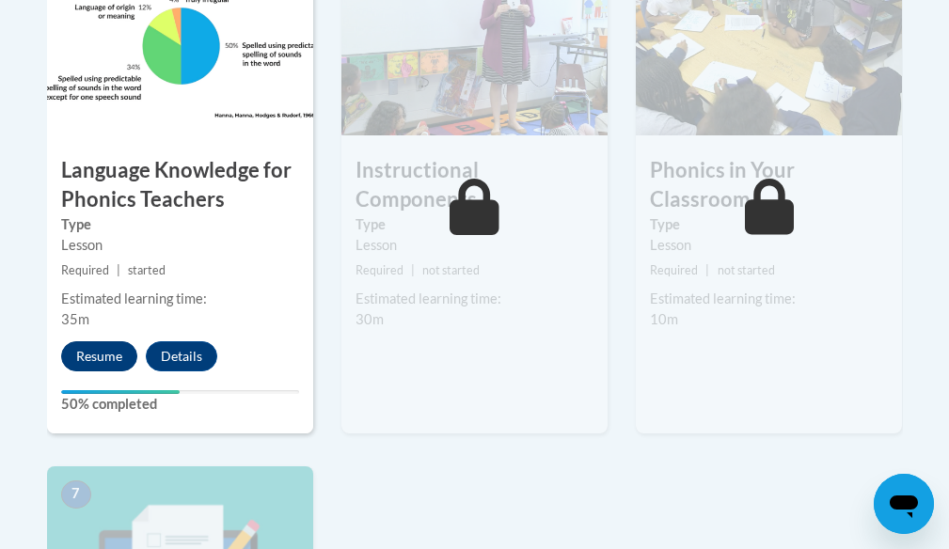  What do you see at coordinates (180, 185) in the screenshot?
I see `h3: Language Knowledge for Phonics Teachers` at bounding box center [180, 185].